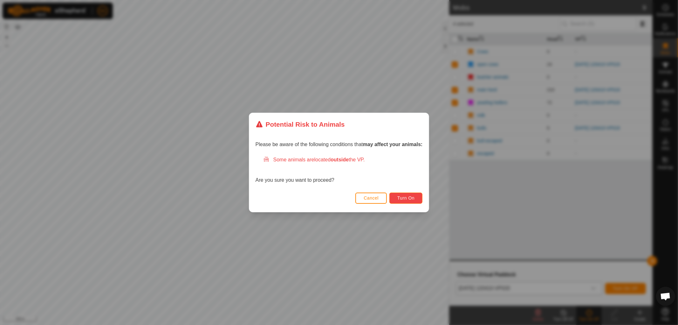 This screenshot has height=325, width=678. What do you see at coordinates (340, 159) in the screenshot?
I see `strong: outside` at bounding box center [340, 159].